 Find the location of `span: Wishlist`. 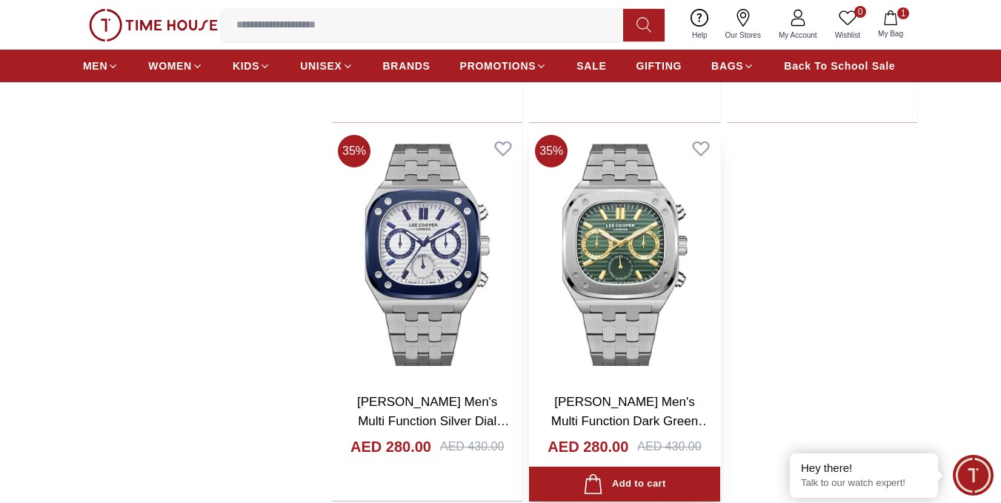

span: Wishlist is located at coordinates (847, 35).